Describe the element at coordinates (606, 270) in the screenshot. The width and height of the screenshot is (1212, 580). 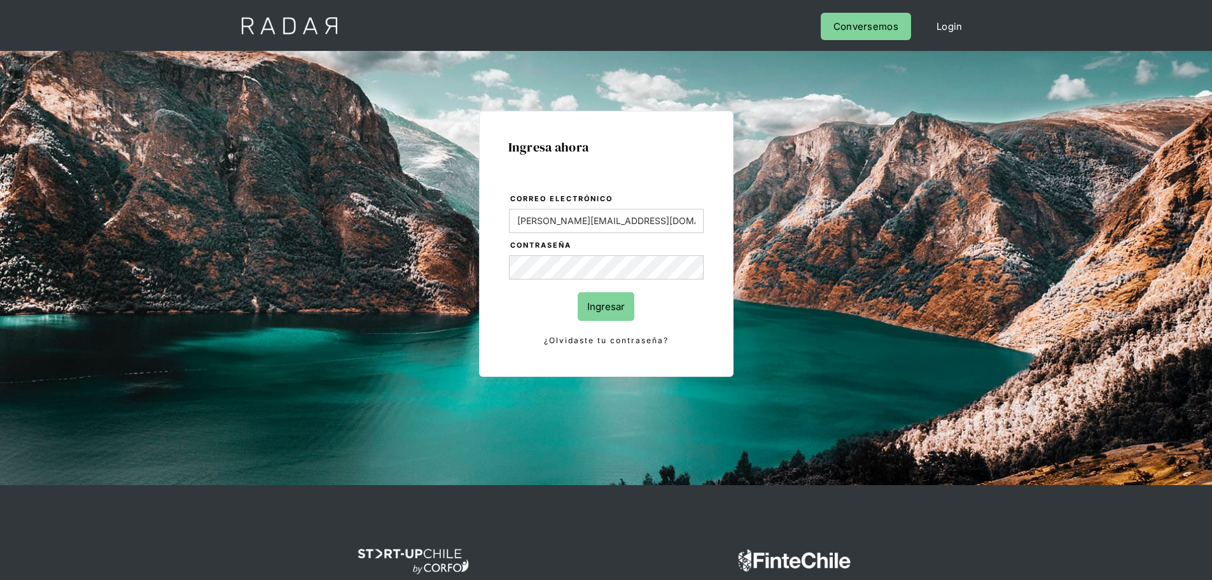
I see `form: Login Form` at that location.